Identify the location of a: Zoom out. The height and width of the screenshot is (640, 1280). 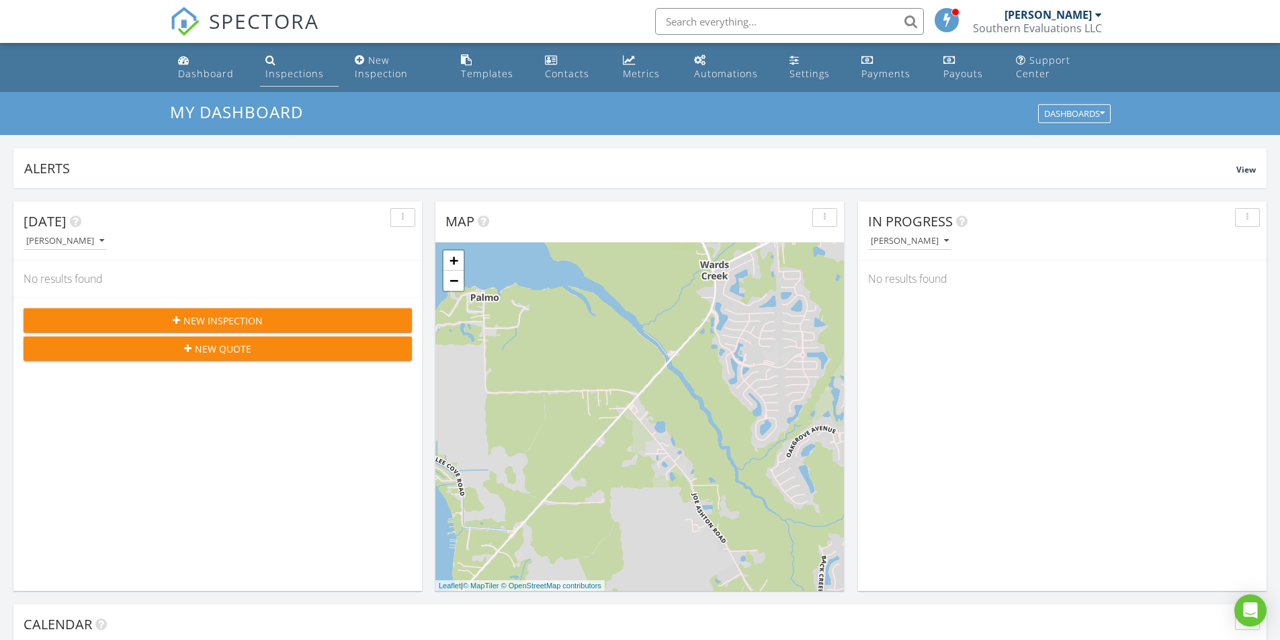
(453, 281).